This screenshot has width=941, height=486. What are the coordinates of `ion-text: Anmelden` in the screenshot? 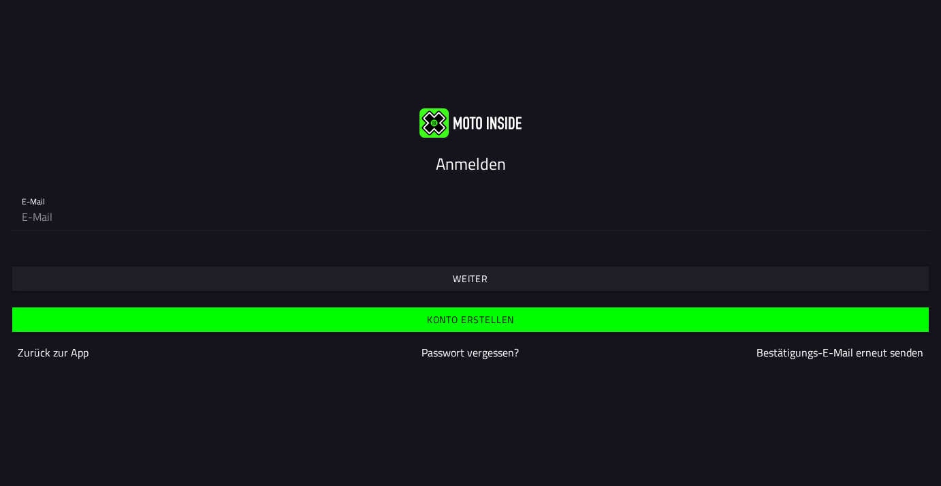 It's located at (471, 163).